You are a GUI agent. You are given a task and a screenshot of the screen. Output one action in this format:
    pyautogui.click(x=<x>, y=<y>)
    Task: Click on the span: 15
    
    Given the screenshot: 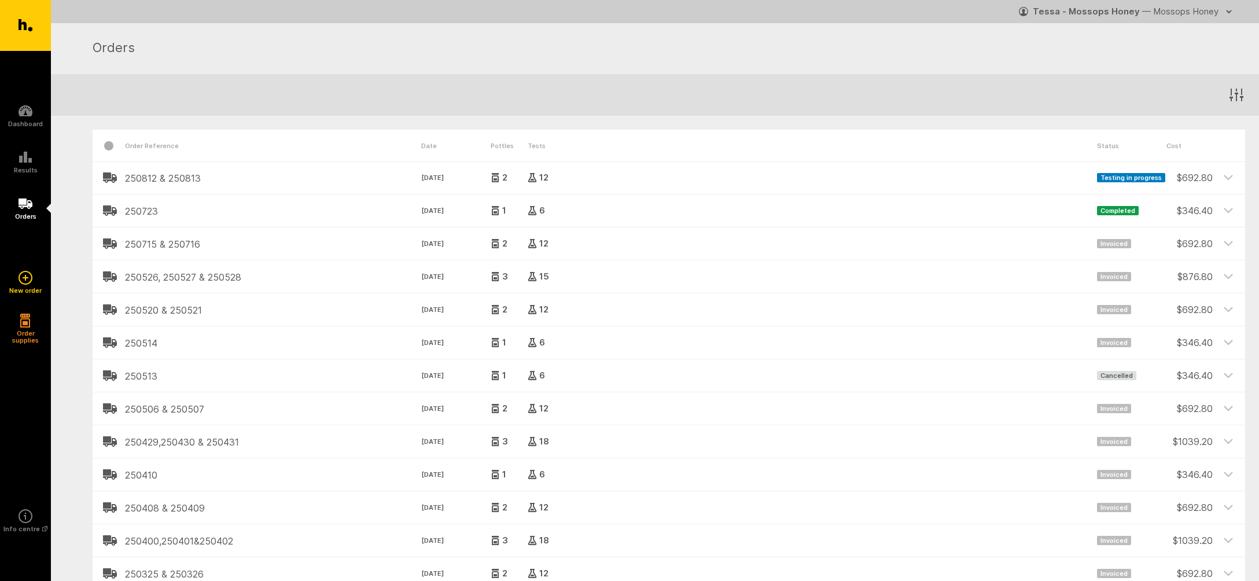 What is the action you would take?
    pyautogui.click(x=543, y=276)
    